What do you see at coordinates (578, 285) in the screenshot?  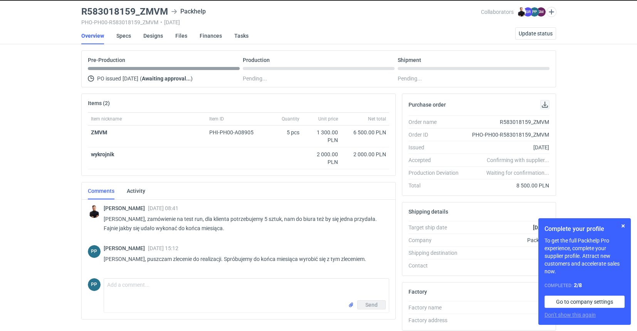 I see `strong: 2 / 8` at bounding box center [578, 285].